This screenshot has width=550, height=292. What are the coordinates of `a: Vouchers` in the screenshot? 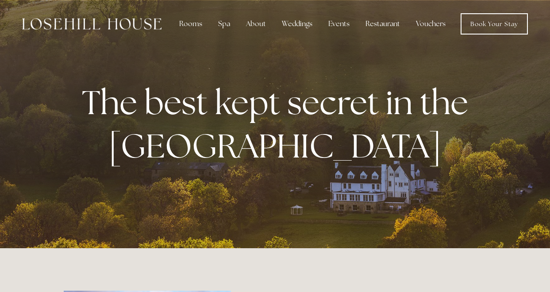 It's located at (430, 24).